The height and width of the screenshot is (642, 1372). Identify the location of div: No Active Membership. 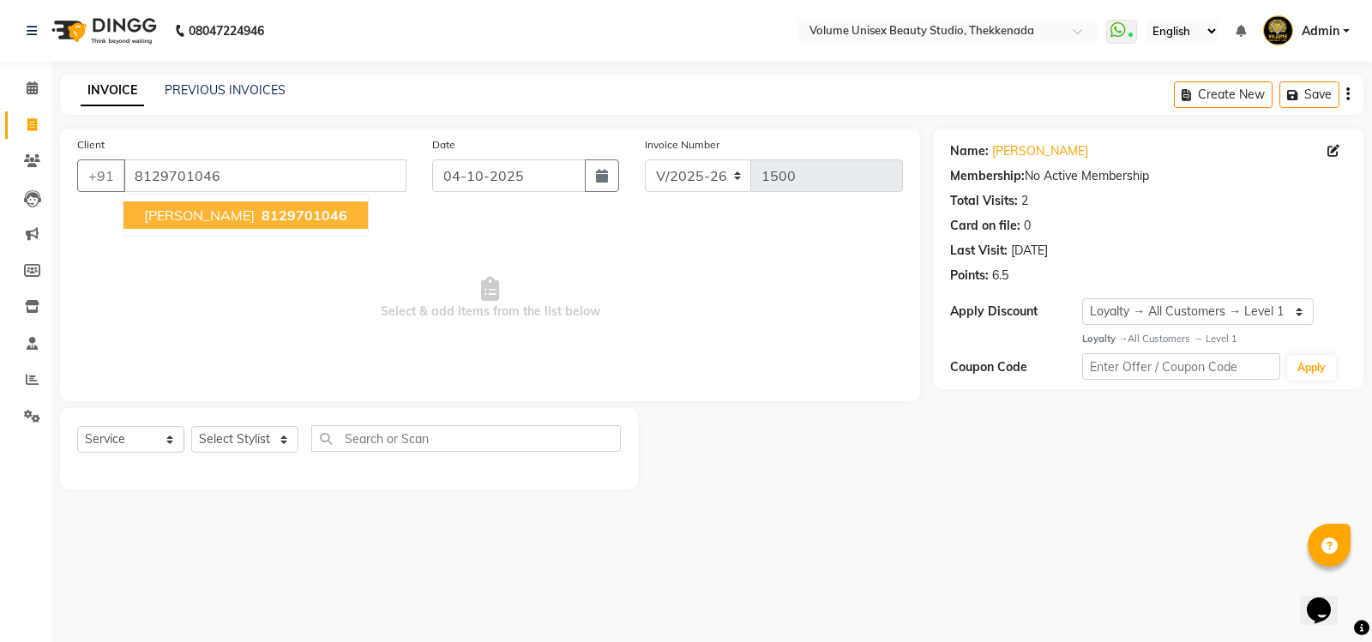
(1148, 176).